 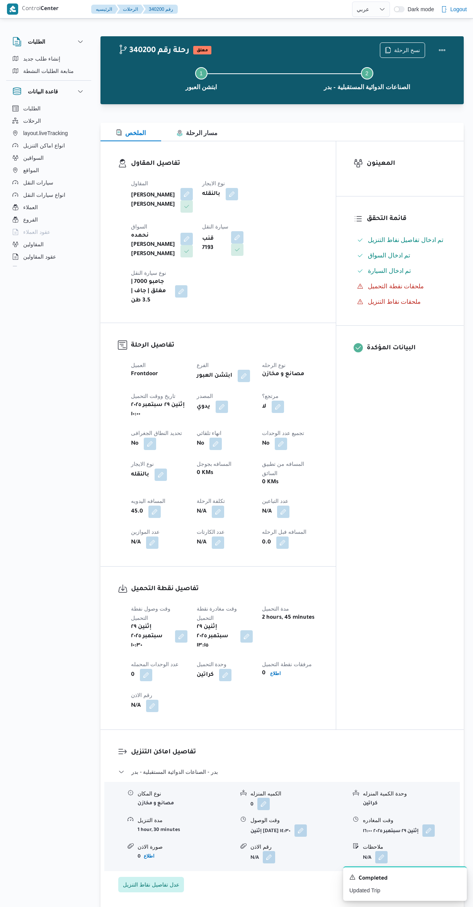 What do you see at coordinates (151, 885) in the screenshot?
I see `button: عدل تفاصيل نقاط التنزيل` at bounding box center [151, 885].